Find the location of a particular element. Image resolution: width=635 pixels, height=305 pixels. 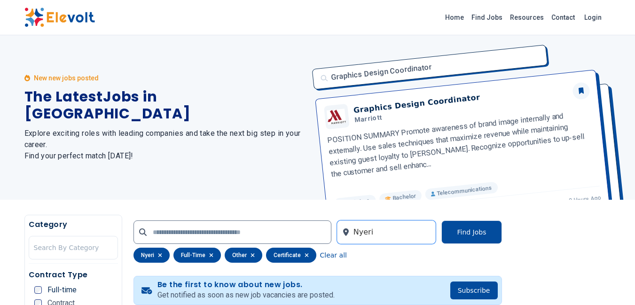

div: Chat Widget is located at coordinates (611, 282).